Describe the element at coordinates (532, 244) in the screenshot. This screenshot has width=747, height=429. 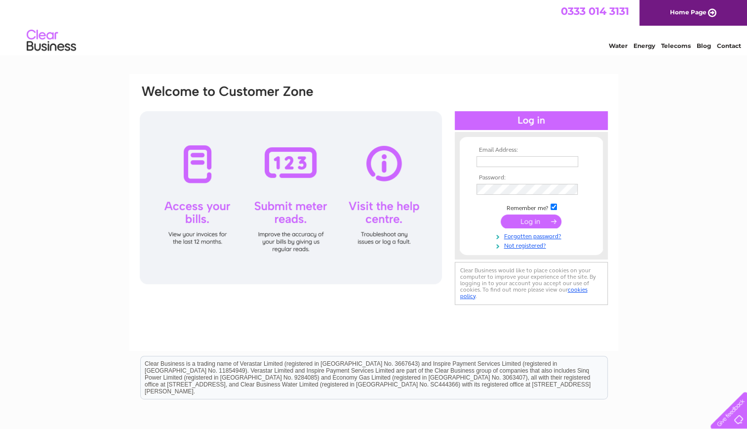
I see `a: Not registered?` at that location.